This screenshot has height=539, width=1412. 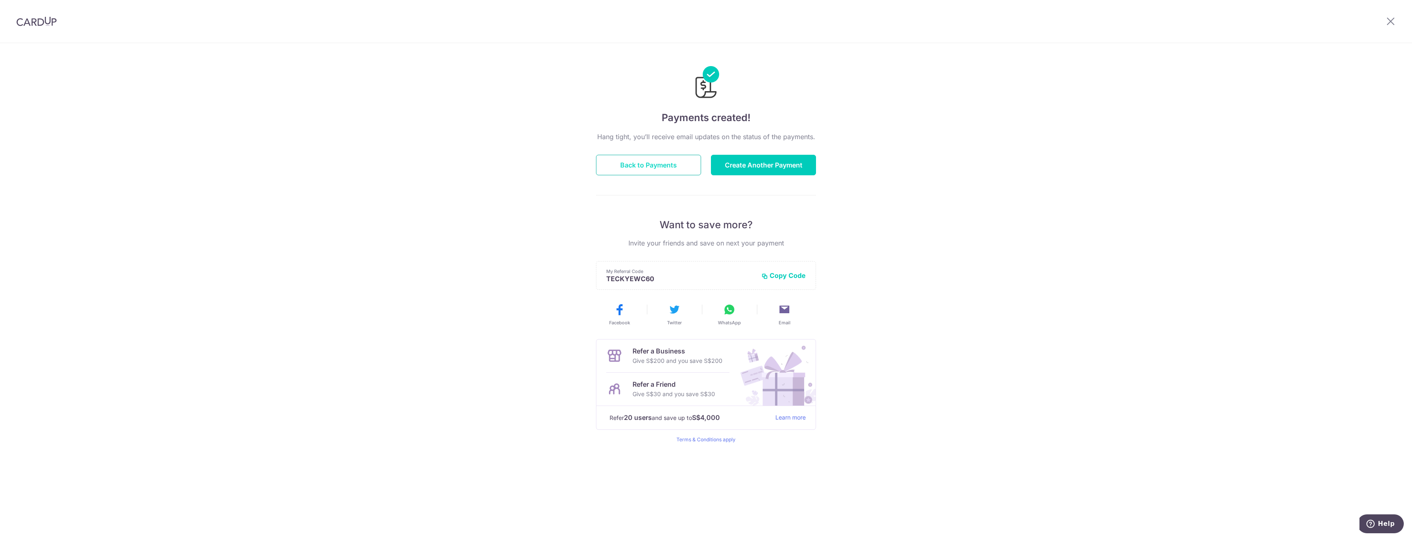 What do you see at coordinates (619, 314) in the screenshot?
I see `button: Facebook` at bounding box center [619, 314].